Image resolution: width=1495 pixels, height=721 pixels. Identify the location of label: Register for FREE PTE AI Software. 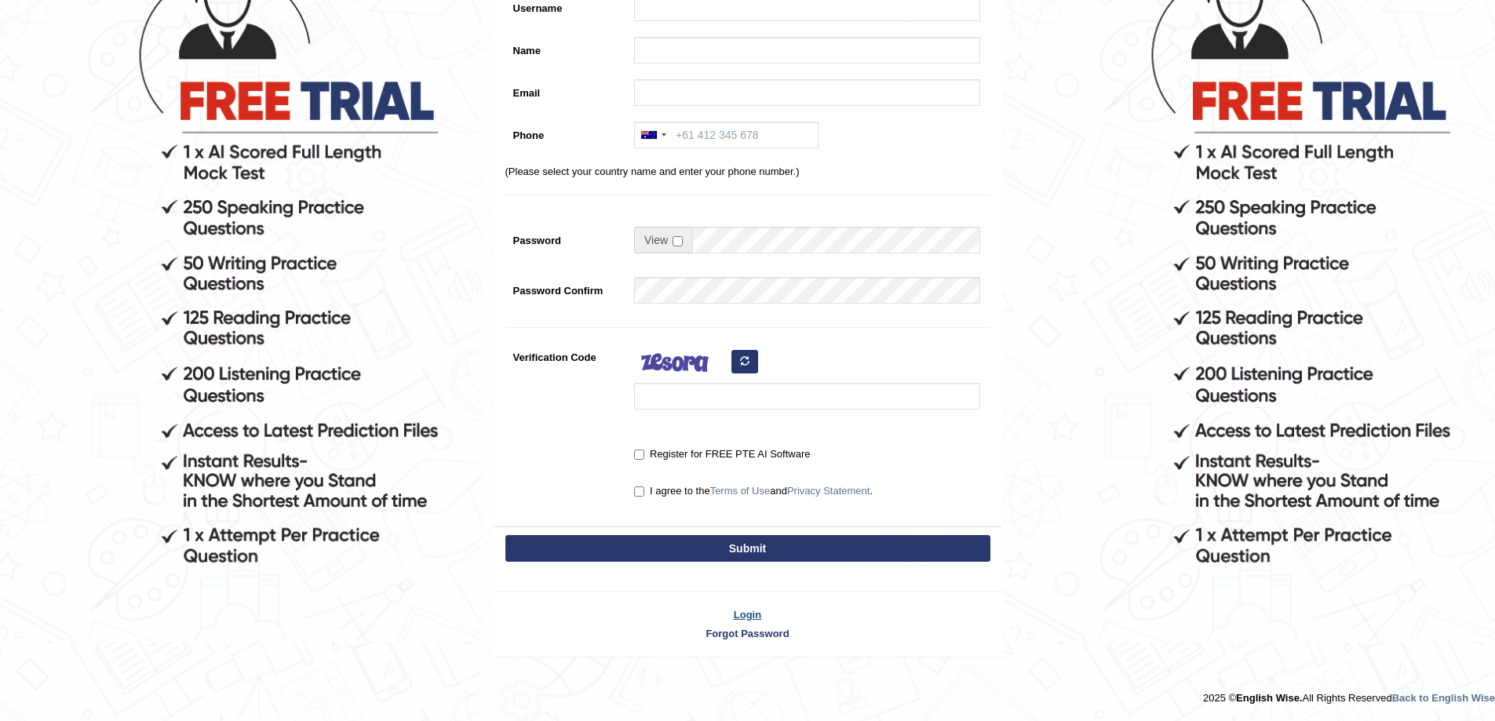
(722, 454).